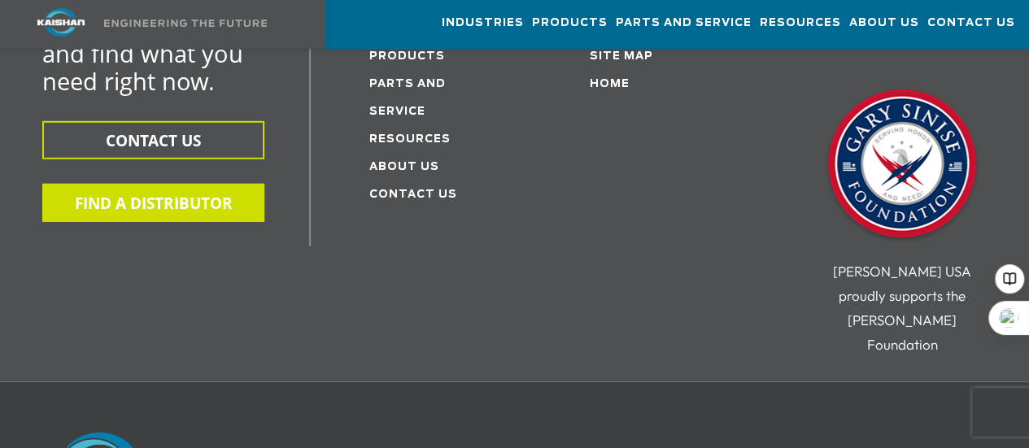  Describe the element at coordinates (483, 23) in the screenshot. I see `span: Industries` at that location.